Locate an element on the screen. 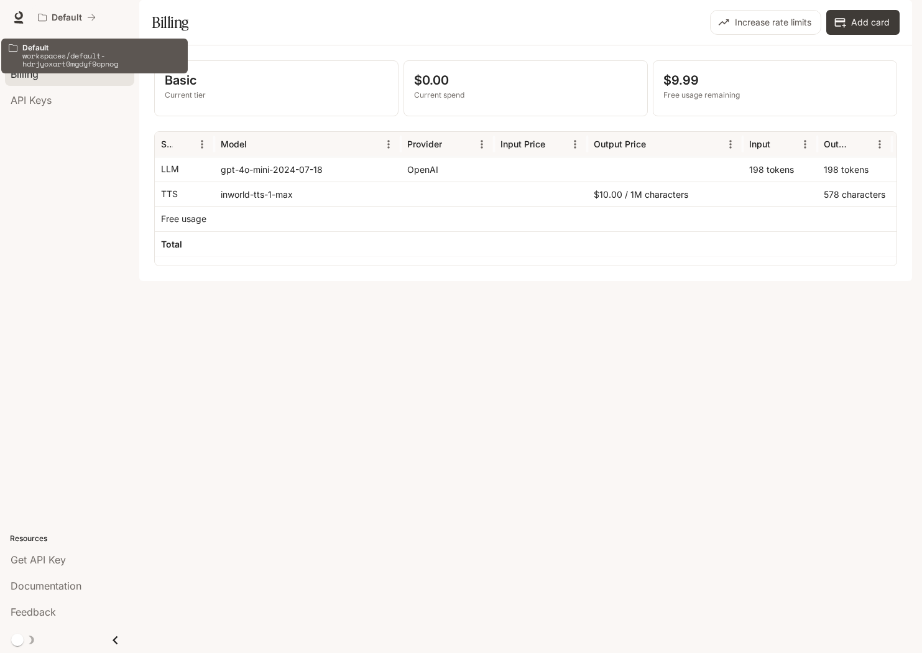 The height and width of the screenshot is (653, 922). p: Current spend is located at coordinates (525, 95).